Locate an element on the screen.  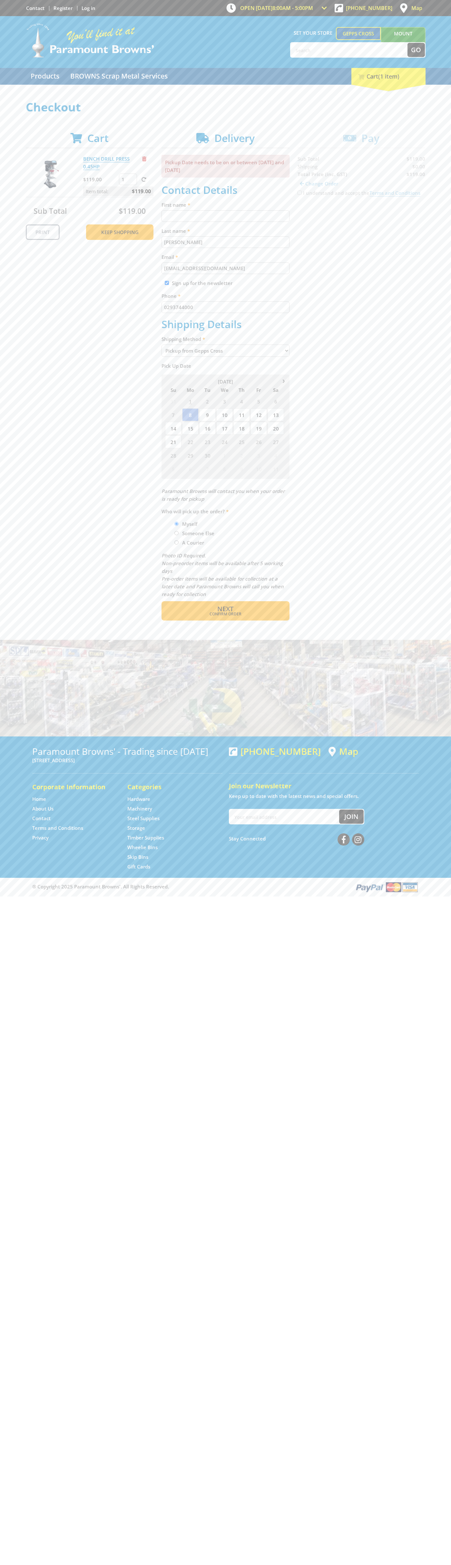
a: Go to the Storage page is located at coordinates (136, 828).